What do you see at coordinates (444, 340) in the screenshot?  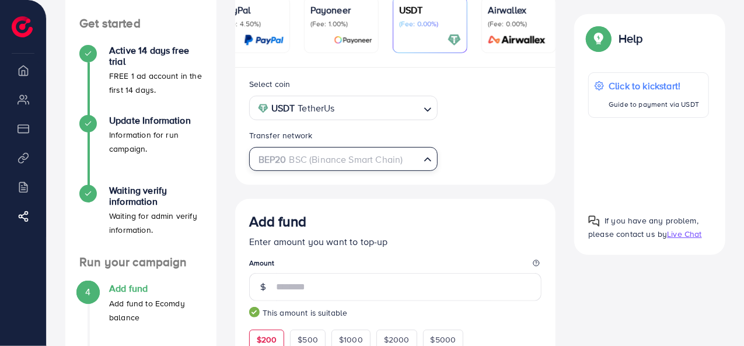 I see `span: $5000` at bounding box center [444, 340].